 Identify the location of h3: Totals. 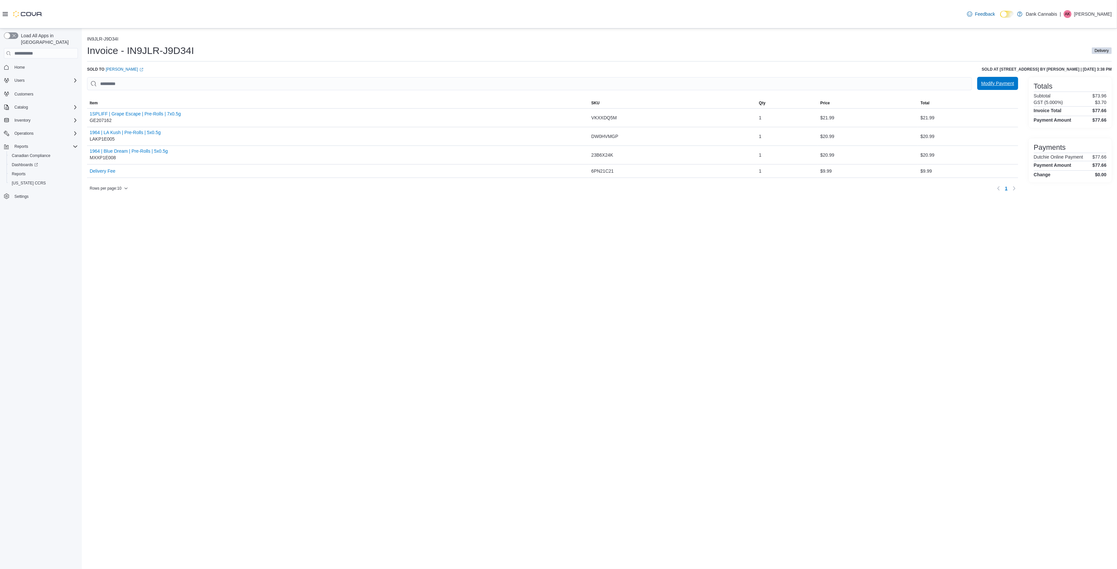
(1043, 86).